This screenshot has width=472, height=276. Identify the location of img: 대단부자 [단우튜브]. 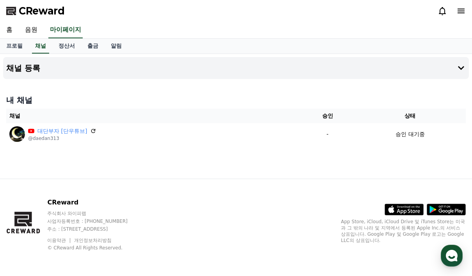
(17, 134).